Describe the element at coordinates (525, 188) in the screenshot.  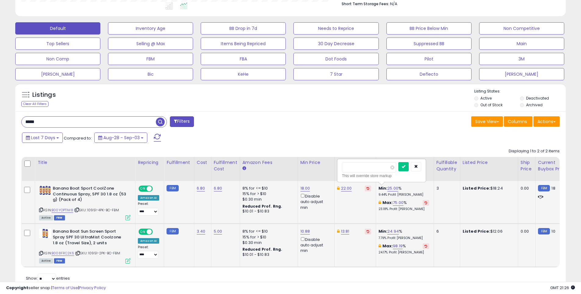
I see `div: 0.00` at that location.